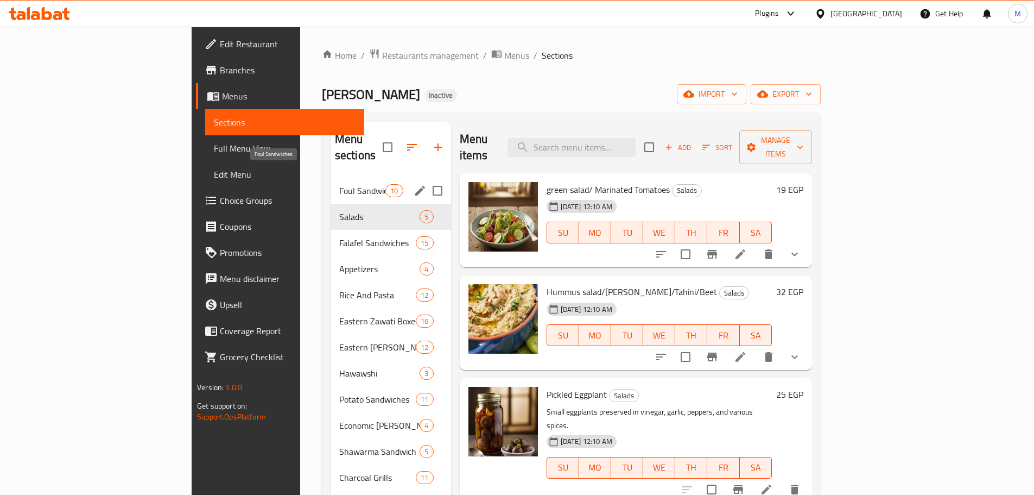  What do you see at coordinates (425, 477) in the screenshot?
I see `span: 11` at bounding box center [425, 477].